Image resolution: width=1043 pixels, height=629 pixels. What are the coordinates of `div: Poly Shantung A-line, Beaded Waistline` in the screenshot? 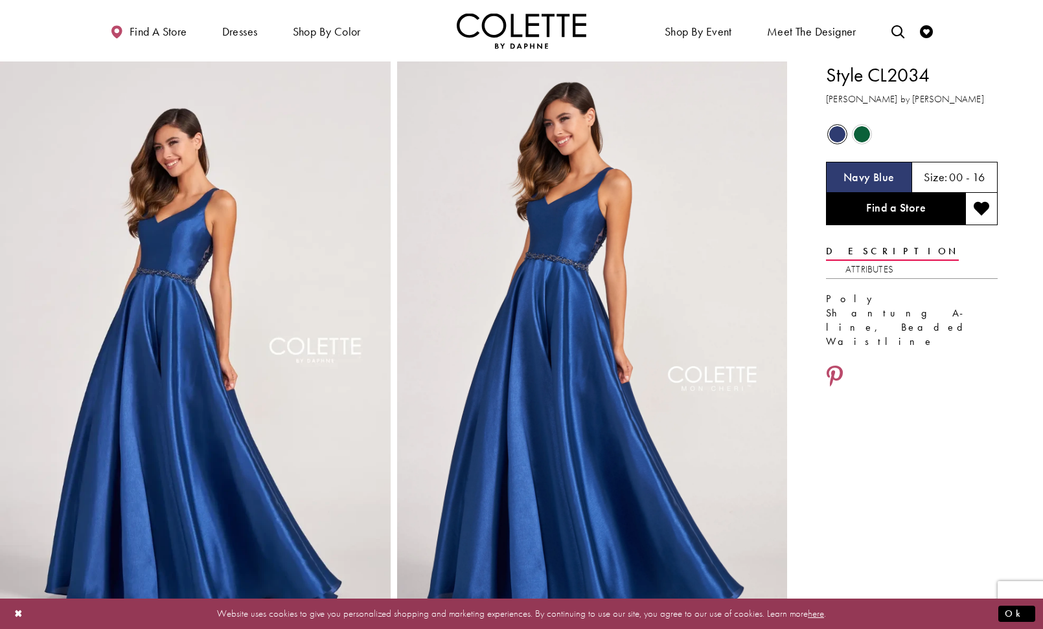 It's located at (911, 321).